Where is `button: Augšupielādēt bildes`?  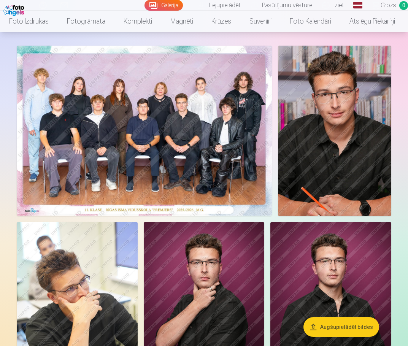
button: Augšupielādēt bildes is located at coordinates (341, 327).